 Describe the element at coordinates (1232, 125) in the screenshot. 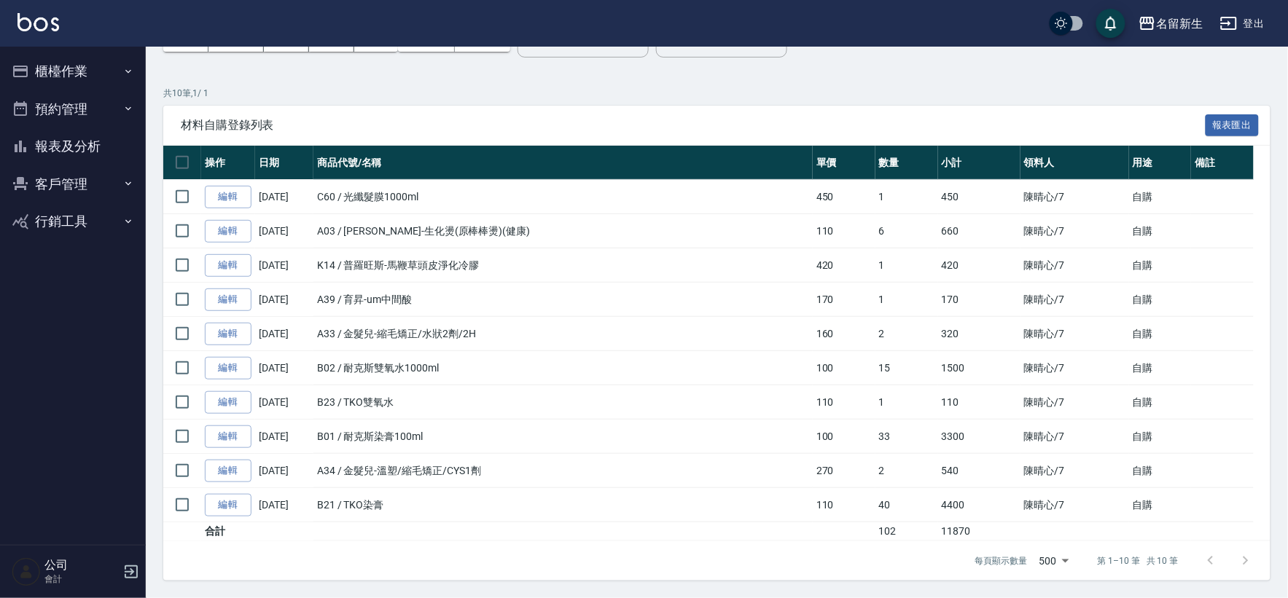

I see `button: 報表匯出` at that location.